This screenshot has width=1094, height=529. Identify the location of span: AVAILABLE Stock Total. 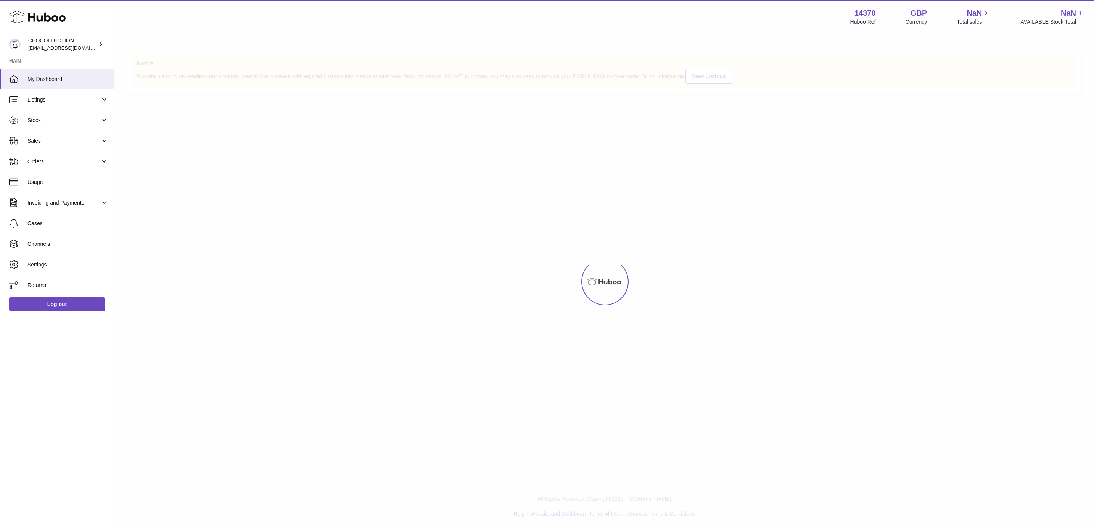
(1053, 22).